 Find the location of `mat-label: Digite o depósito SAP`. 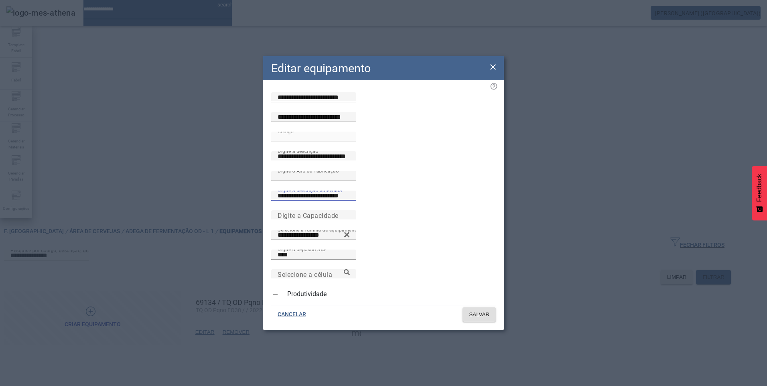

mat-label: Digite o depósito SAP is located at coordinates (302, 249).